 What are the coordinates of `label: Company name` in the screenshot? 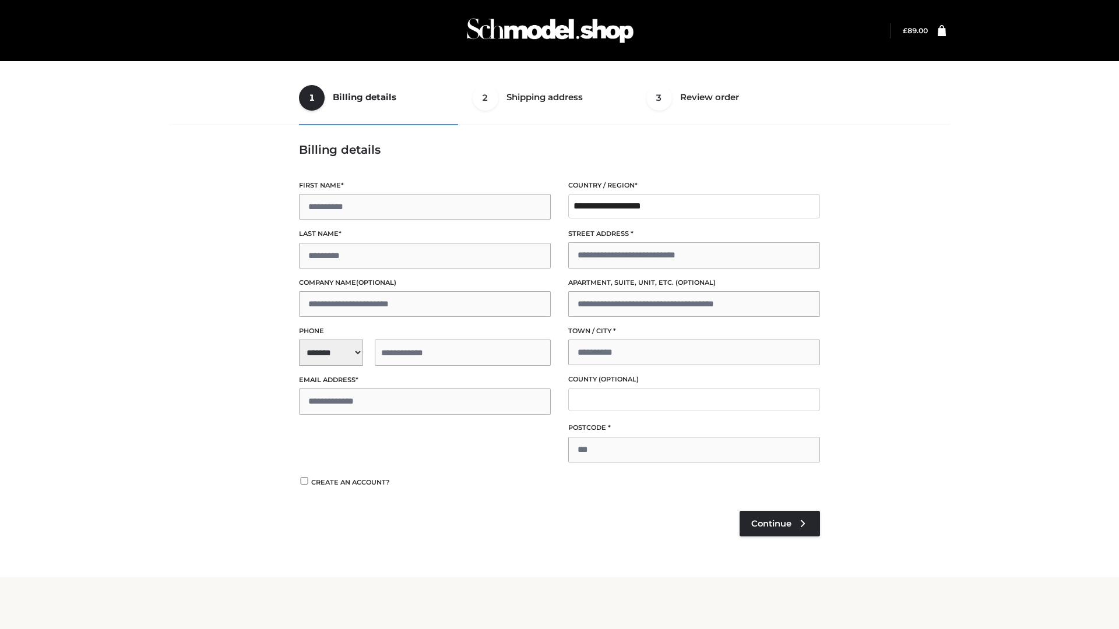 It's located at (425, 283).